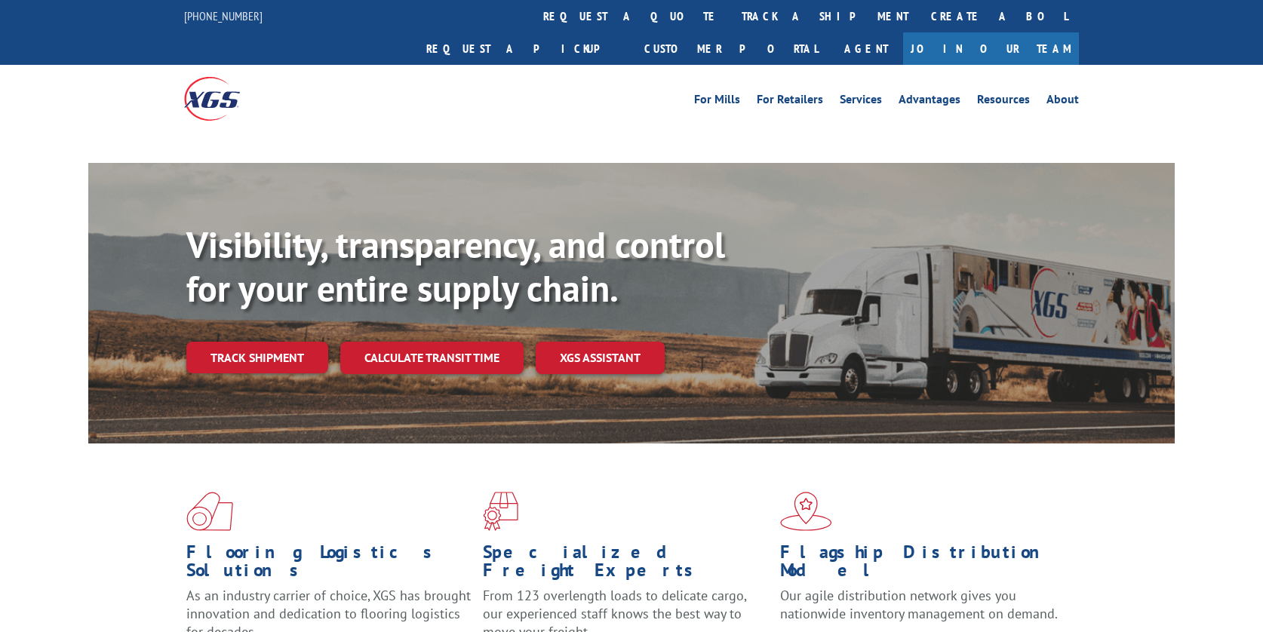 The width and height of the screenshot is (1263, 632). Describe the element at coordinates (329, 565) in the screenshot. I see `h1: Flooring Logistics Solutions` at that location.